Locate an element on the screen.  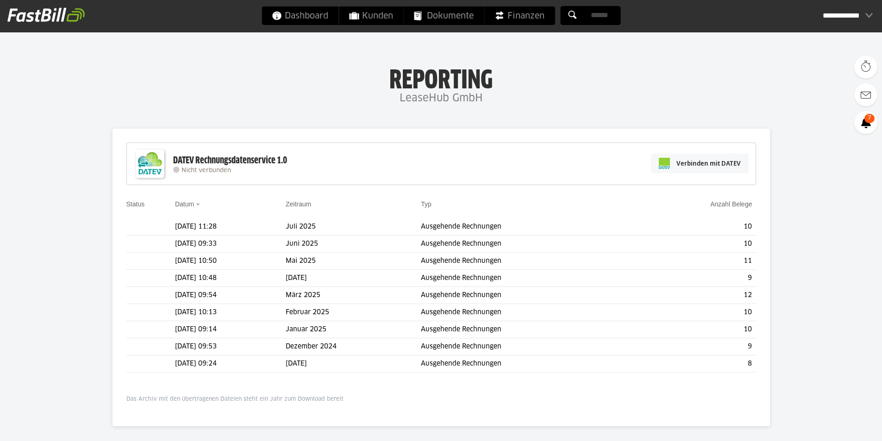
td: März 2025 is located at coordinates (353, 295).